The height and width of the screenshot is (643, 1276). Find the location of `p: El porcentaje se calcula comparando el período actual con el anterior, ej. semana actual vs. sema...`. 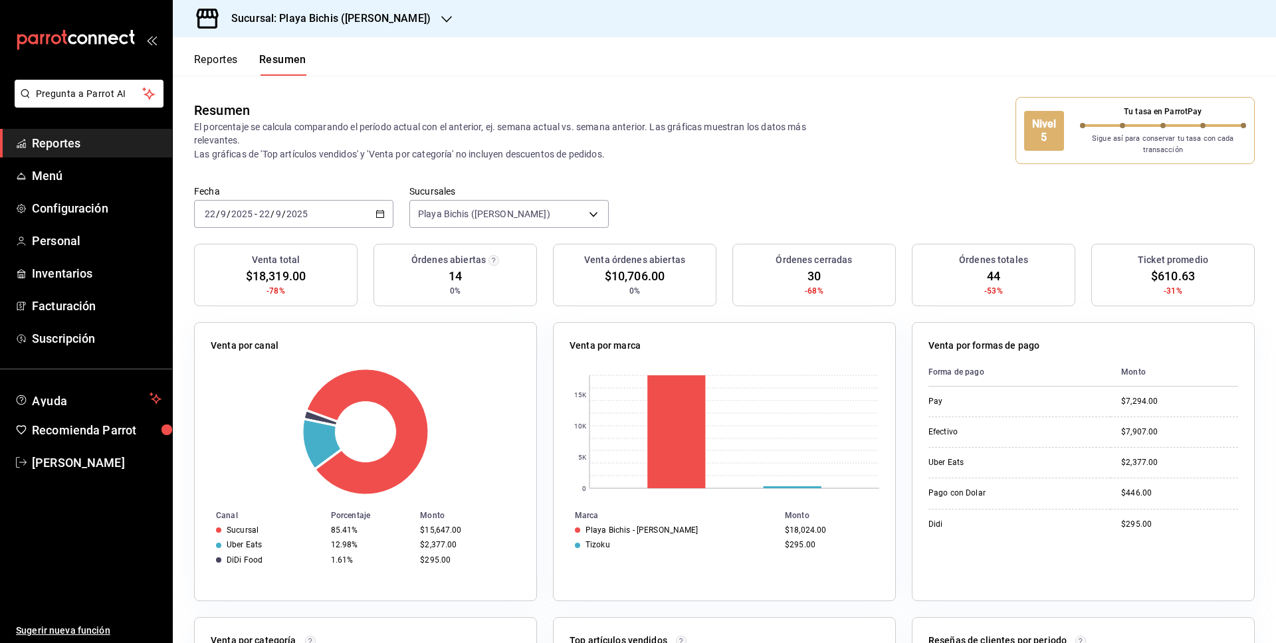

p: El porcentaje se calcula comparando el período actual con el anterior, ej. semana actual vs. sema... is located at coordinates (503, 140).